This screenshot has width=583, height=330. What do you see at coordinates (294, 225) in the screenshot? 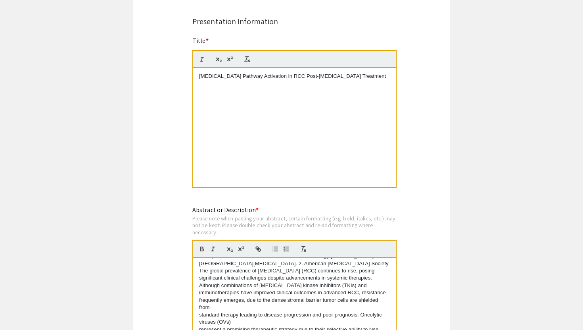
I see `div: Please note when pasting your abstract, certain formatting (e.g. bold, italics, etc.) may not be ...` at bounding box center [294, 225].